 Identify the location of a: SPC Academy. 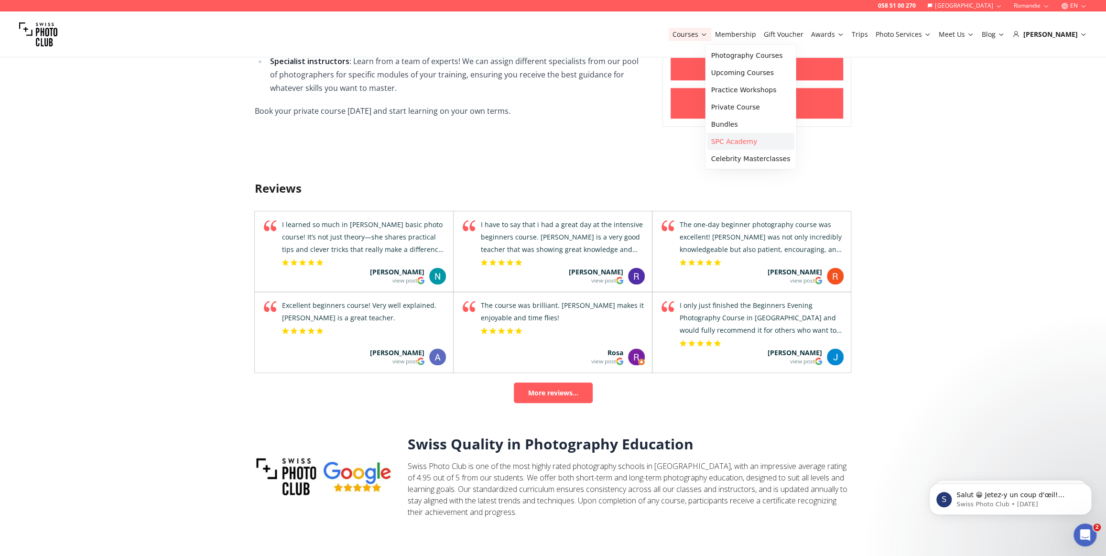
(751, 142).